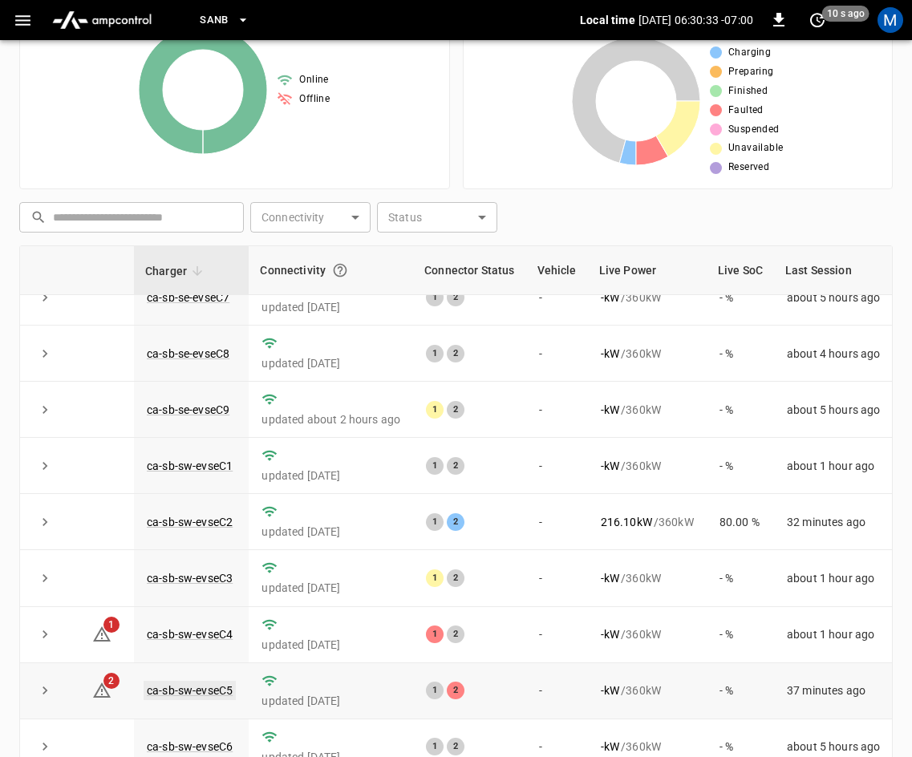  I want to click on a: 2, so click(102, 690).